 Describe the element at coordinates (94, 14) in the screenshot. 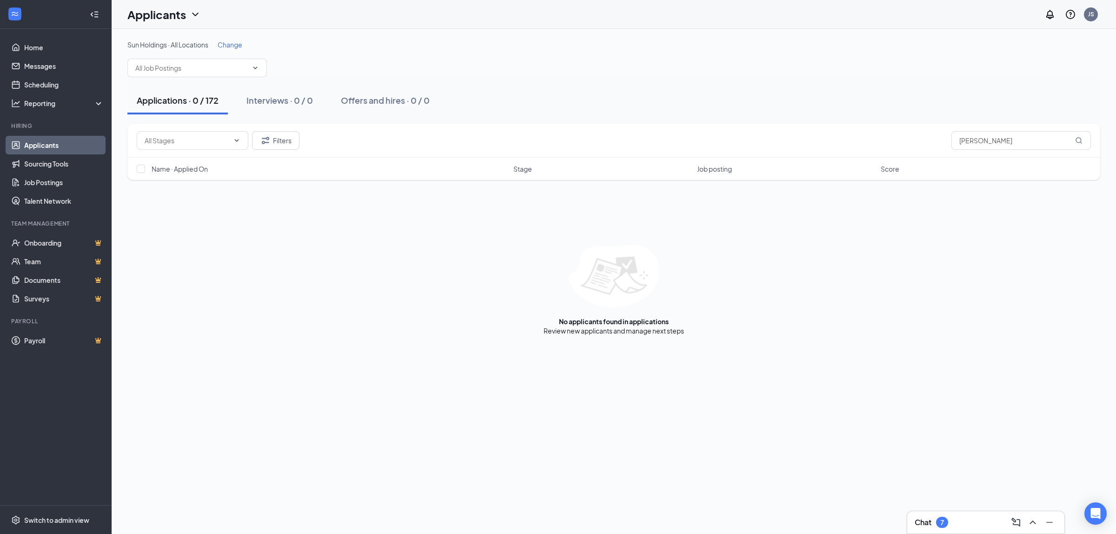

I see `svg: Collapse` at that location.